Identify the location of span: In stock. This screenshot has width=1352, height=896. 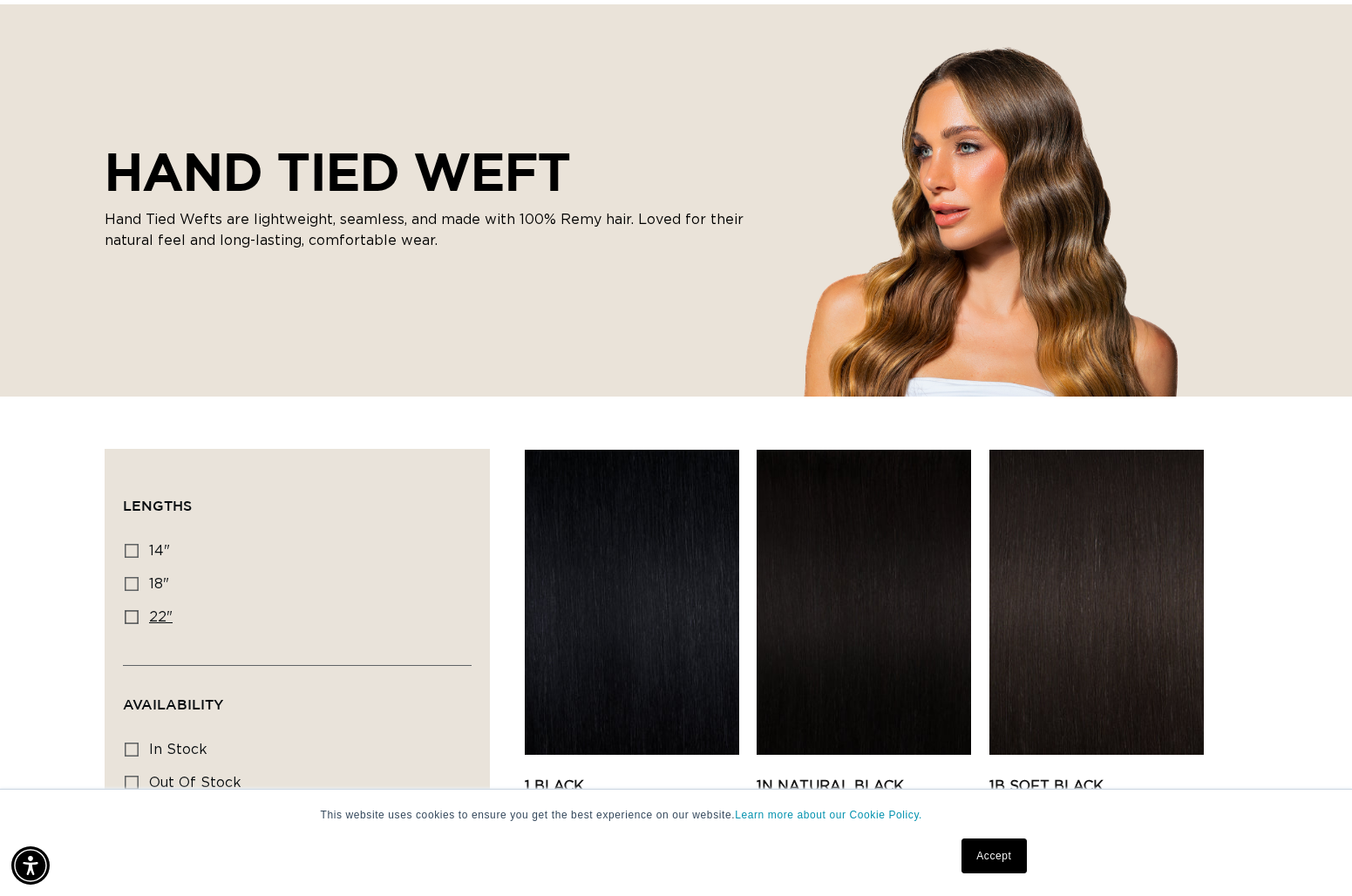
(177, 749).